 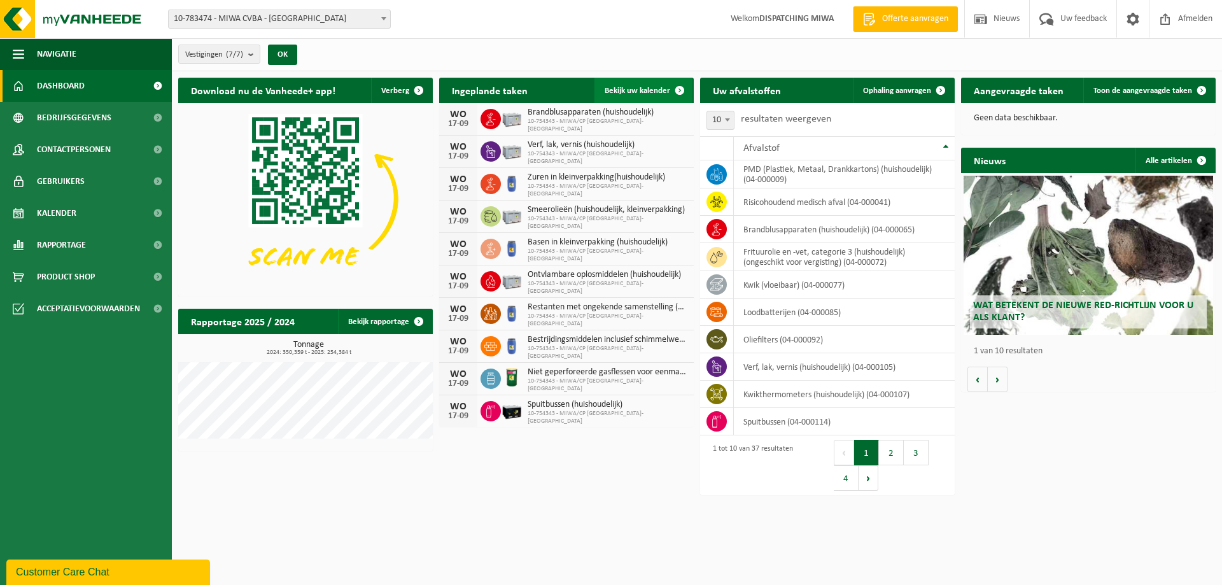 I want to click on button: 4, so click(x=846, y=478).